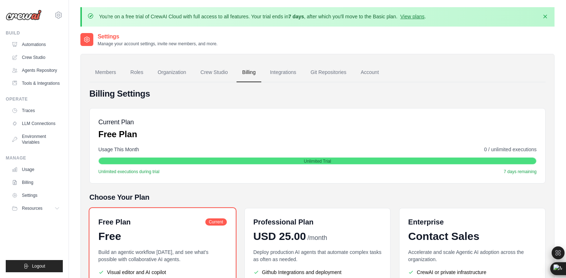  I want to click on a: Tools & Integrations, so click(36, 83).